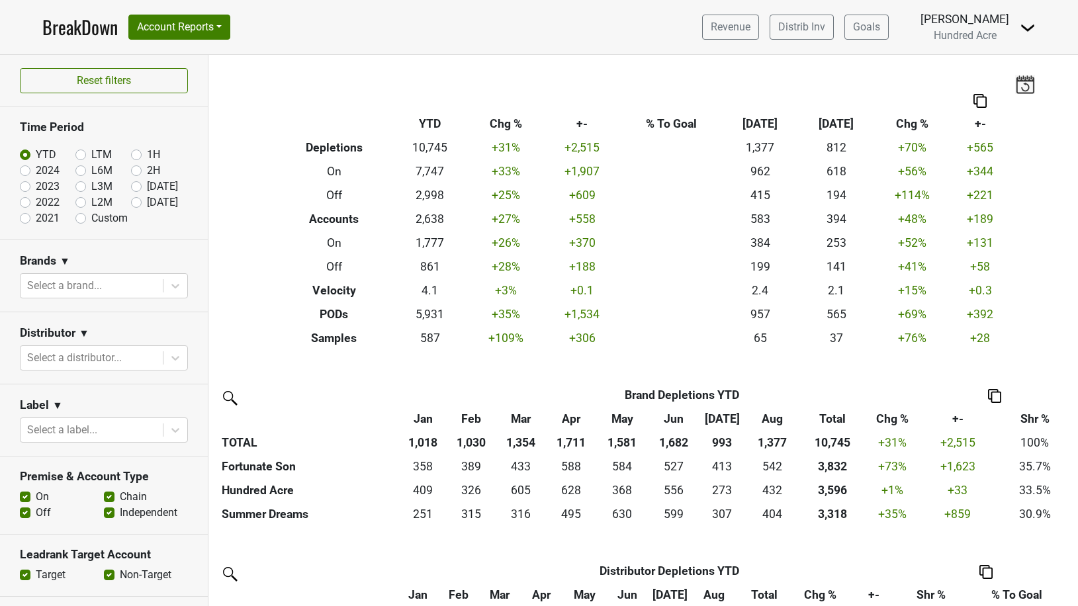  I want to click on th: Jun: activate to sort column ascending, so click(673, 419).